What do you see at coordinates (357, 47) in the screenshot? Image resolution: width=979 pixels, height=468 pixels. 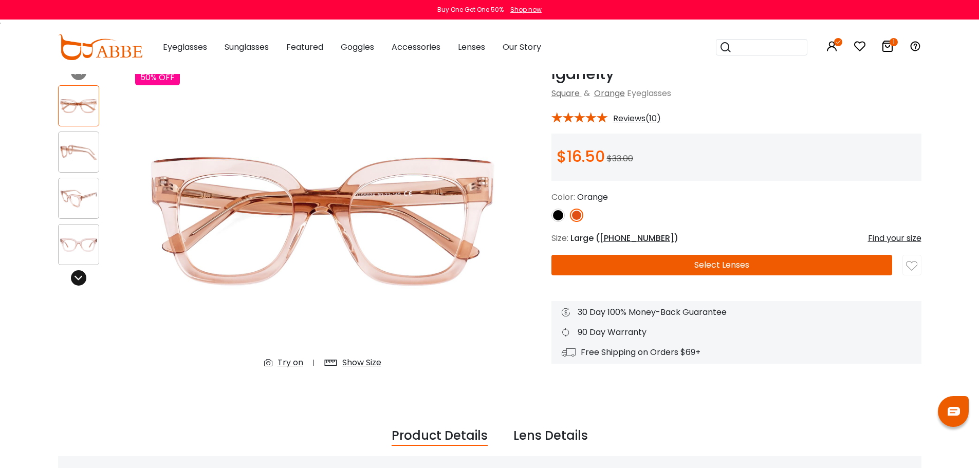 I see `span: Goggles` at bounding box center [357, 47].